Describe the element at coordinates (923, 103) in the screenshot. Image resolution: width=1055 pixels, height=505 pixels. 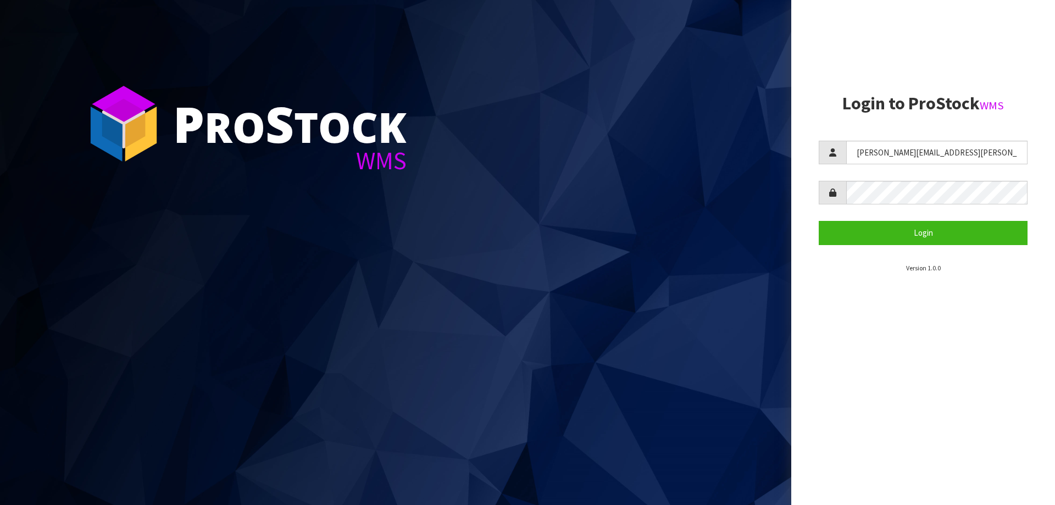
I see `h2: Login to ProStock` at that location.